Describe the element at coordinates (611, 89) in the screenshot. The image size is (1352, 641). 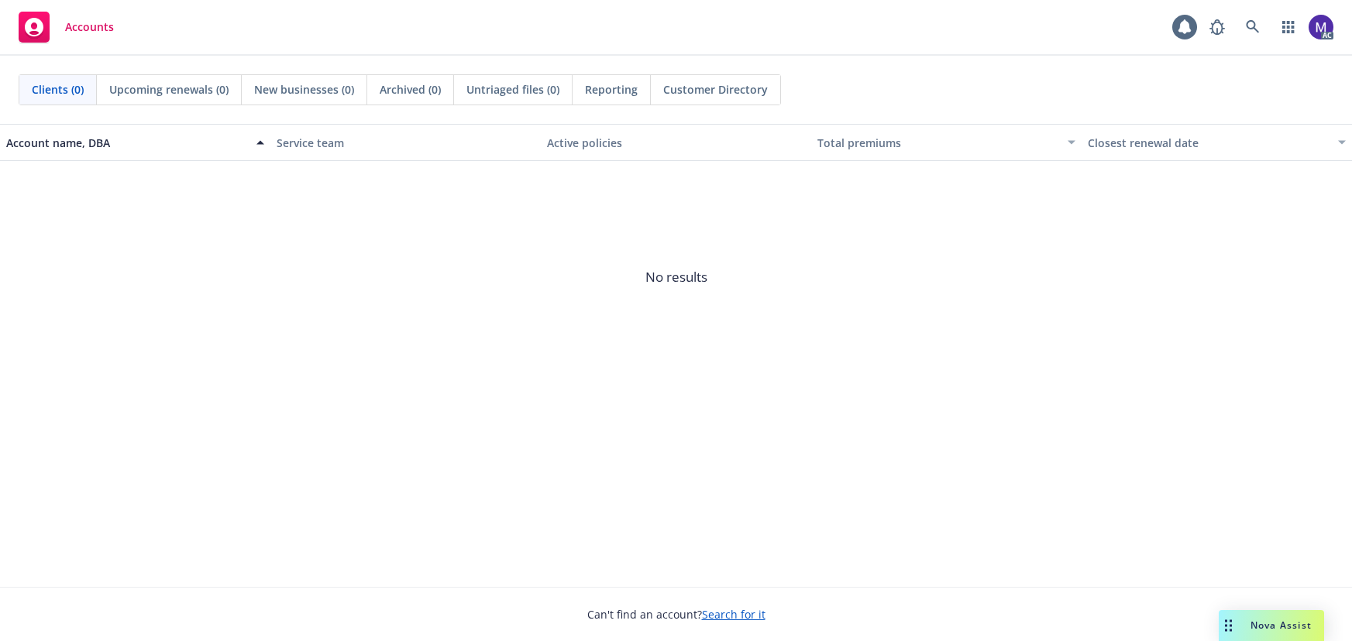
I see `span: Reporting` at that location.